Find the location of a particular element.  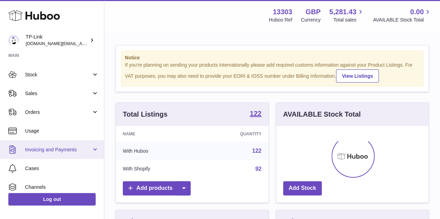

span: 0.00 is located at coordinates (417, 12).